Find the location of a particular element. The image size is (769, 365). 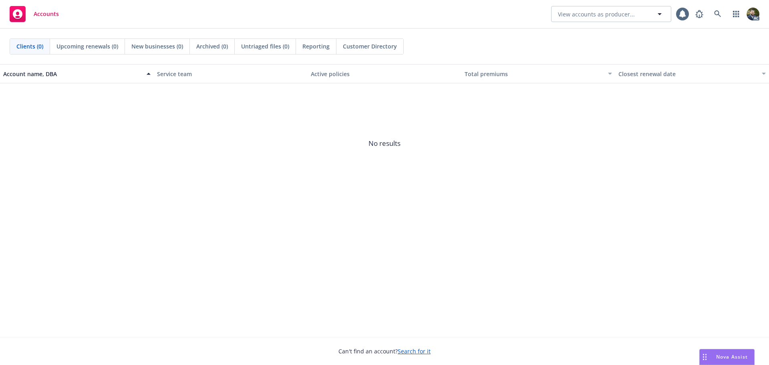

button: Total premiums is located at coordinates (538, 74).